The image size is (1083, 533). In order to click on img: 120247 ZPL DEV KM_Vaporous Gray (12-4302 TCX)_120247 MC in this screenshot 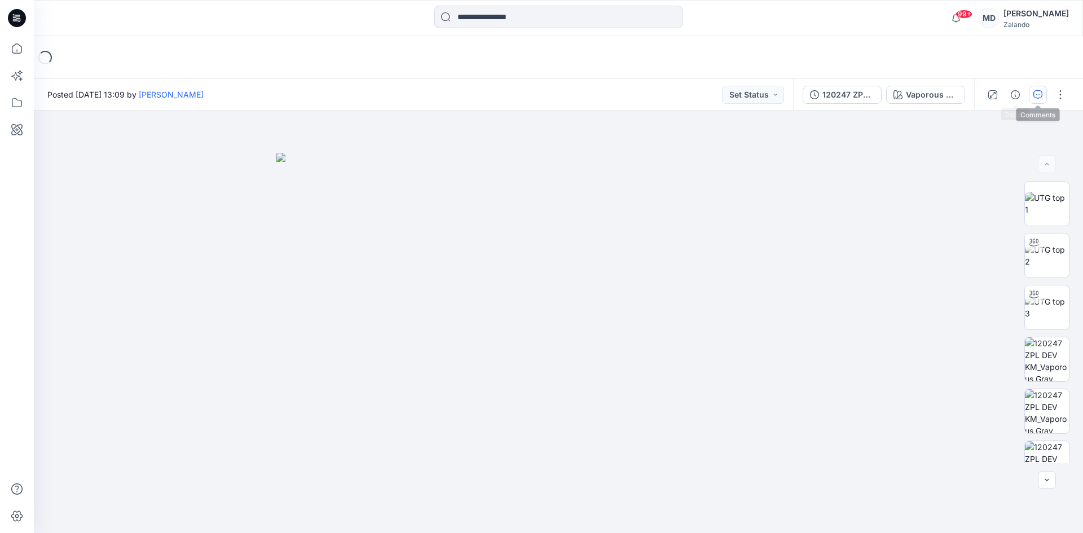, I will do `click(1047, 463)`.